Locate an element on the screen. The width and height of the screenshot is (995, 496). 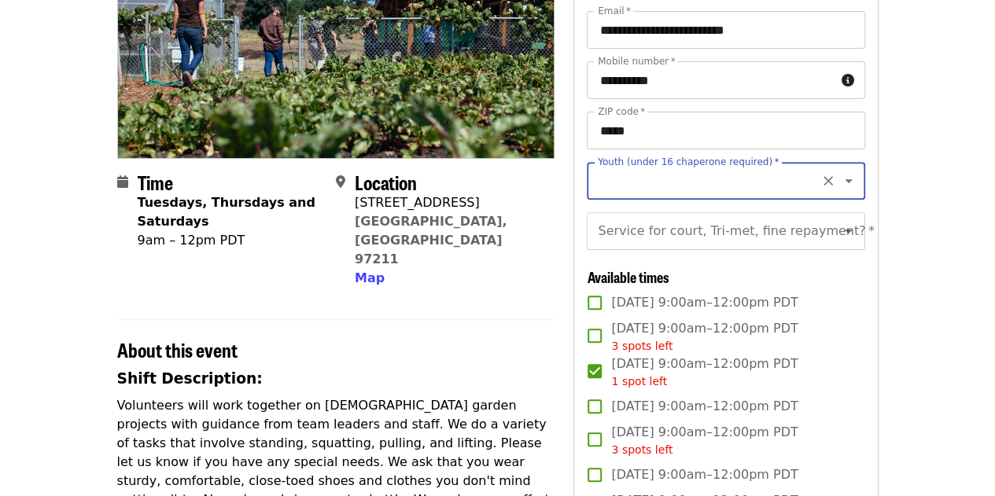
i: calendar icon is located at coordinates (123, 182).